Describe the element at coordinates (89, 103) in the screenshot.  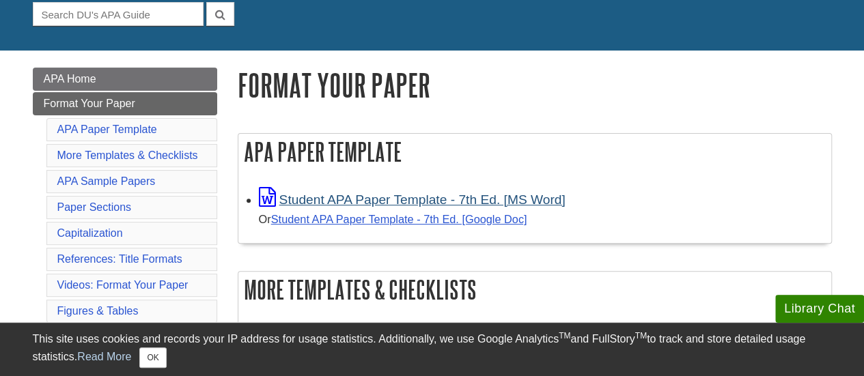
I see `span: Format Your Paper` at that location.